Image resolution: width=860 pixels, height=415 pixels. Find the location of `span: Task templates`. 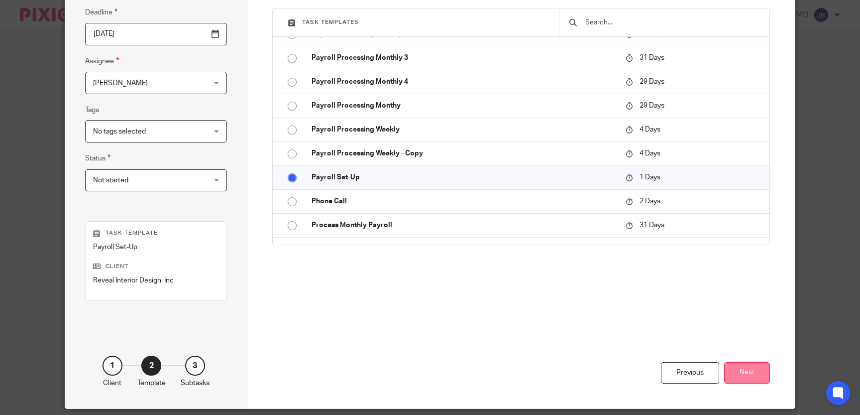

span: Task templates is located at coordinates (330, 22).